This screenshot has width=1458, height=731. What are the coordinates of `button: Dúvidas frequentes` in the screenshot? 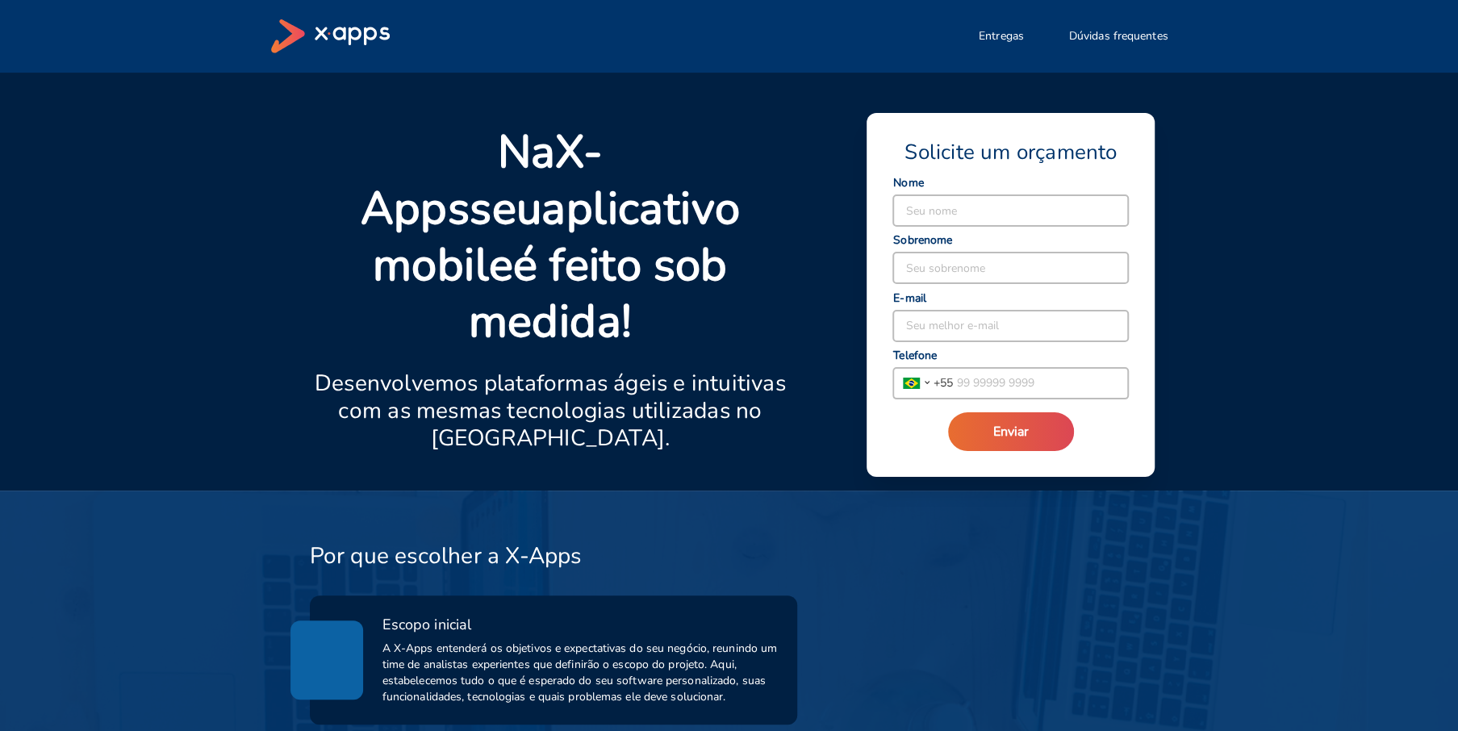 It's located at (1118, 36).